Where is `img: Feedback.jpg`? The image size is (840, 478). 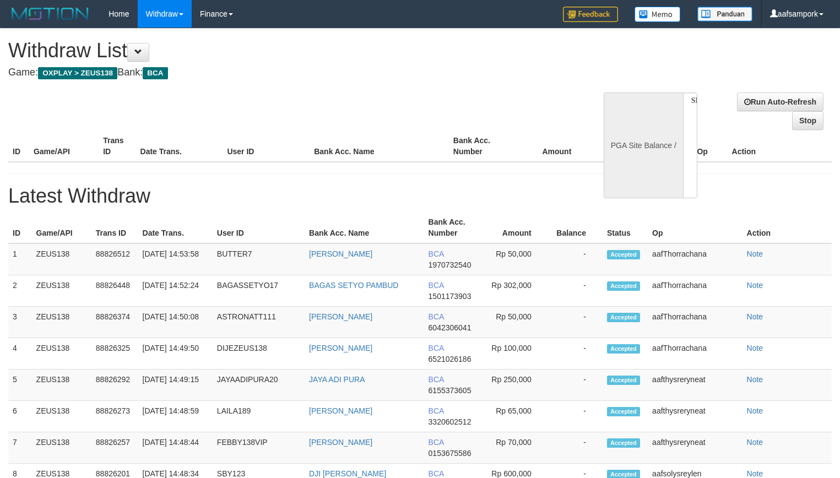 img: Feedback.jpg is located at coordinates (591, 14).